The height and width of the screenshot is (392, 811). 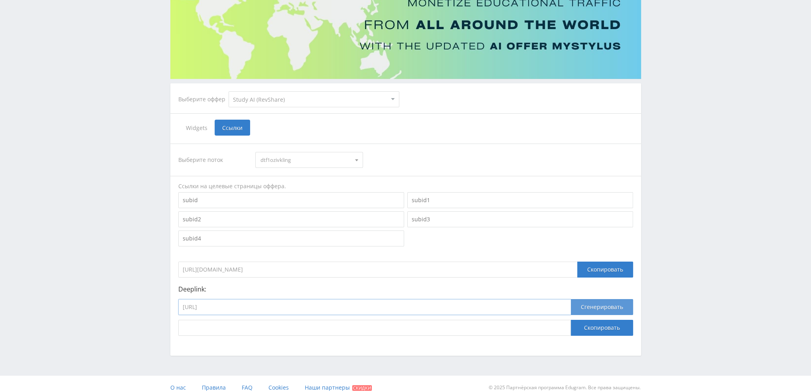 What do you see at coordinates (232, 128) in the screenshot?
I see `span: Ссылки` at bounding box center [232, 128].